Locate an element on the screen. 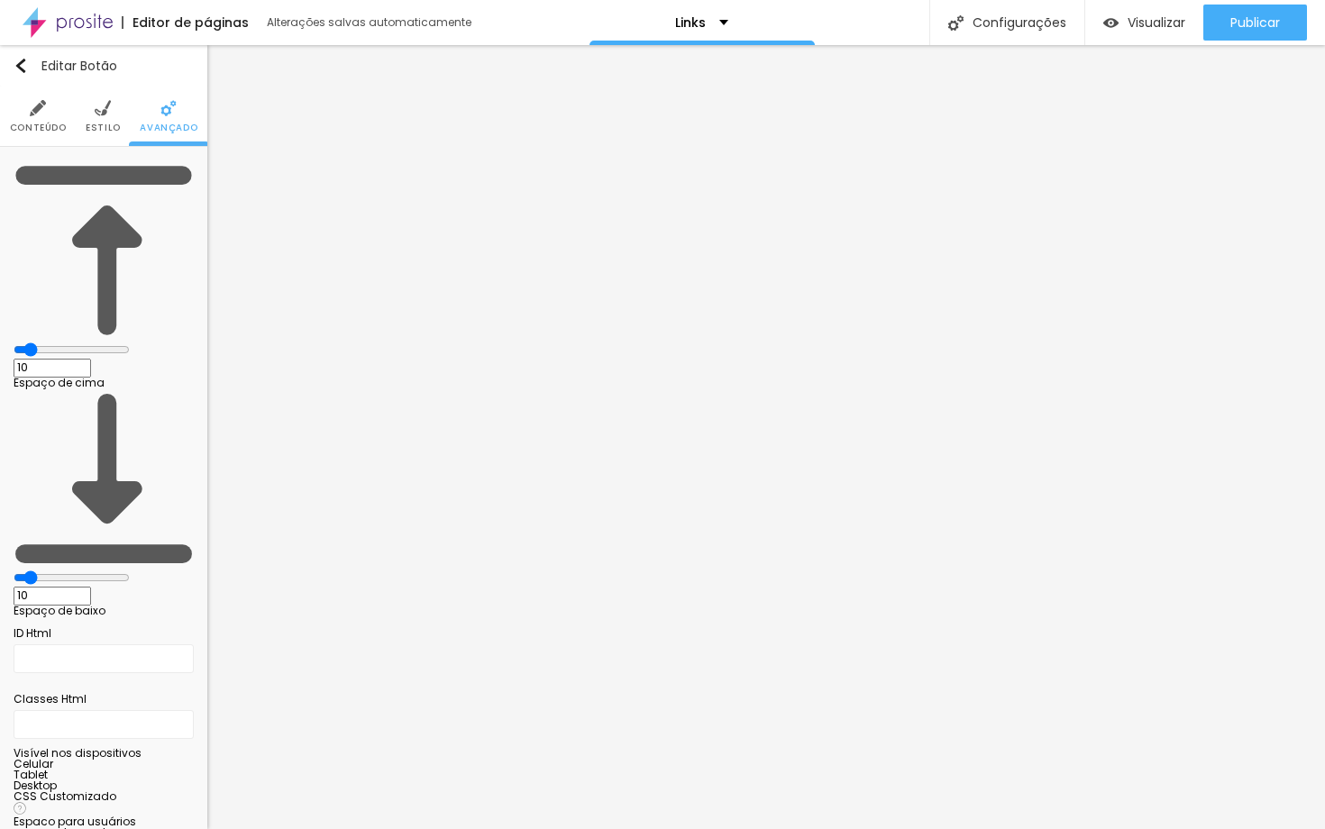  div: Classes Html is located at coordinates (104, 700).